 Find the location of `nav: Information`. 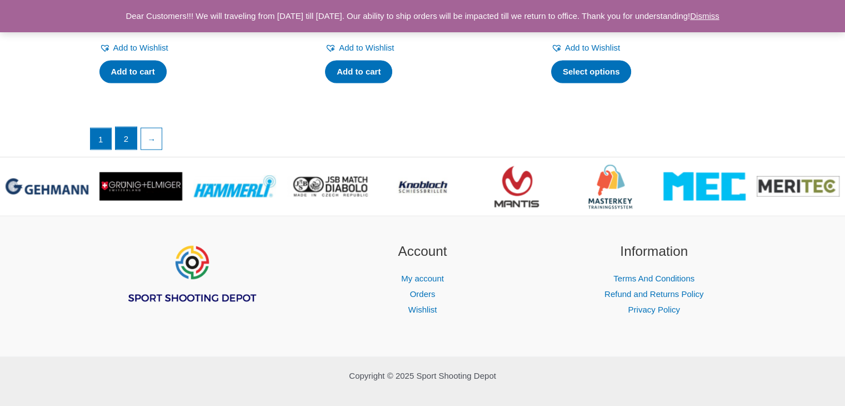

nav: Information is located at coordinates (654, 293).